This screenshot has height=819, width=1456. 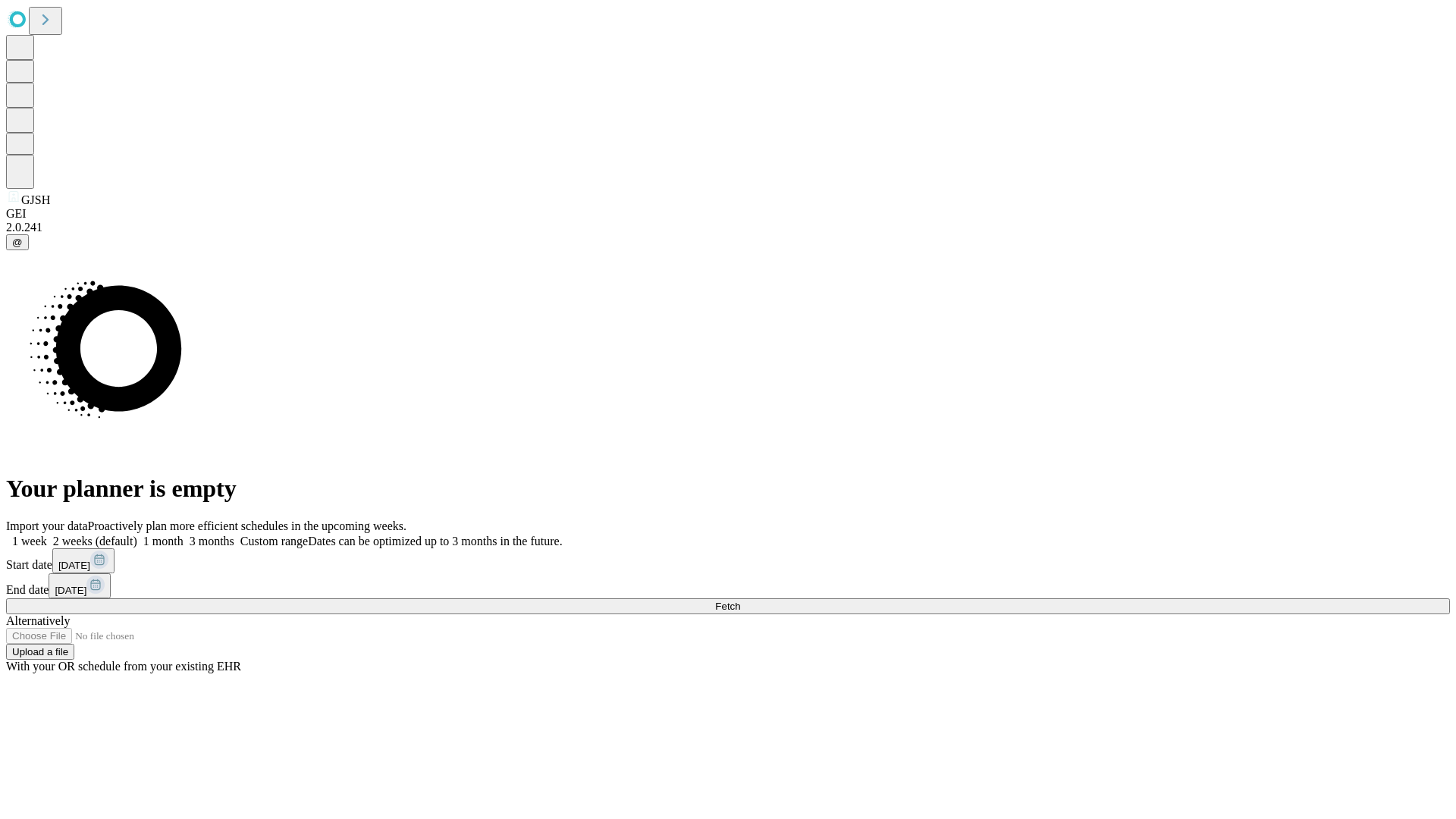 What do you see at coordinates (247, 526) in the screenshot?
I see `span: Proactively plan more efficient schedules in the upcoming weeks.` at bounding box center [247, 526].